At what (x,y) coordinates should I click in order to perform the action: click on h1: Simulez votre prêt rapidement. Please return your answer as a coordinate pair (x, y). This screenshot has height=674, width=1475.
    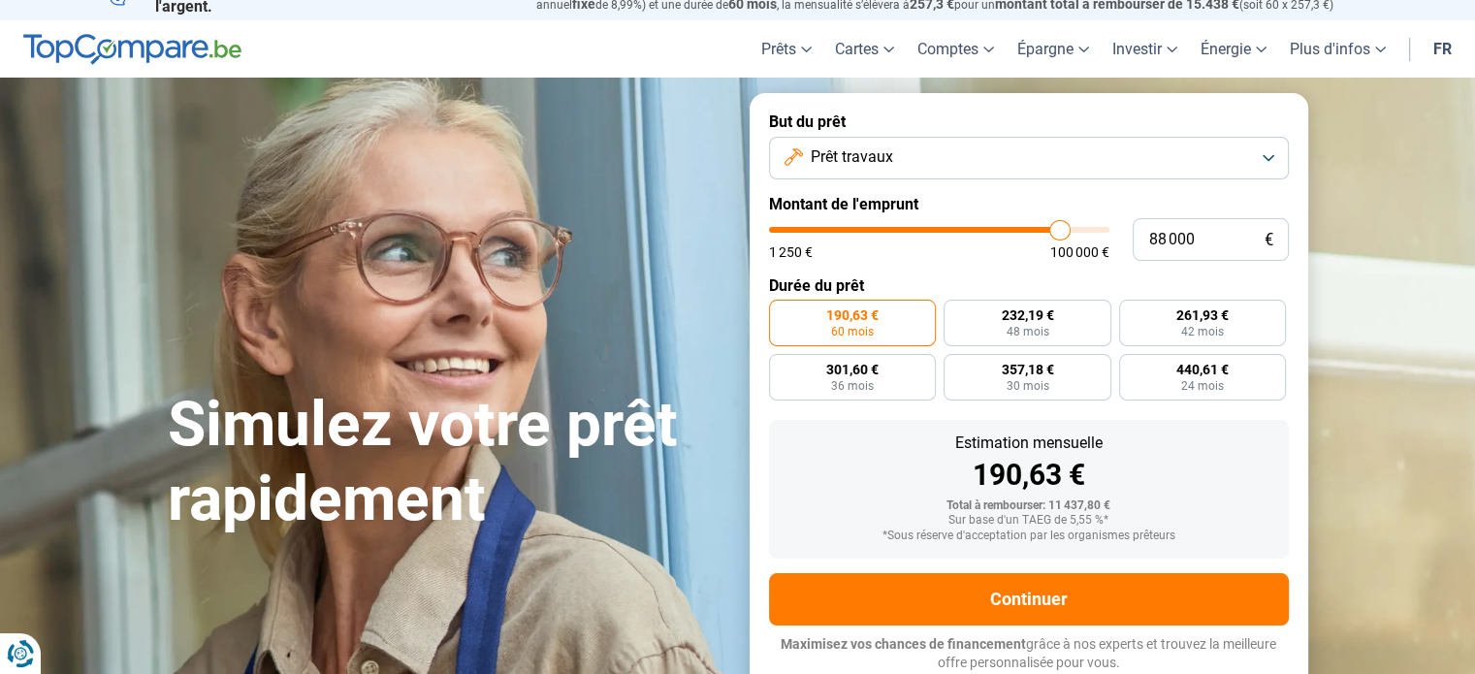
    Looking at the image, I should click on (447, 463).